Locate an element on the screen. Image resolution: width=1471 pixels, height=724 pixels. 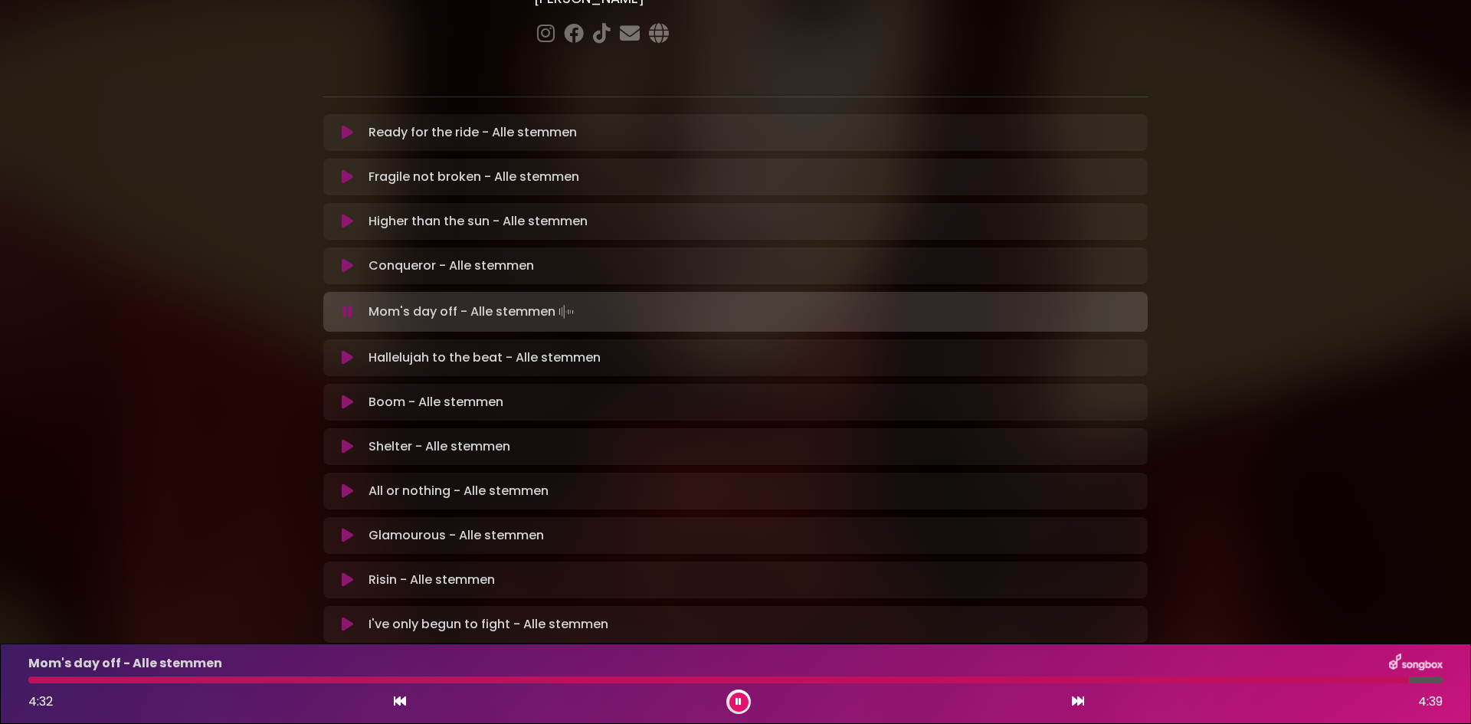
p: Risin - Alle stemmen is located at coordinates (431, 580).